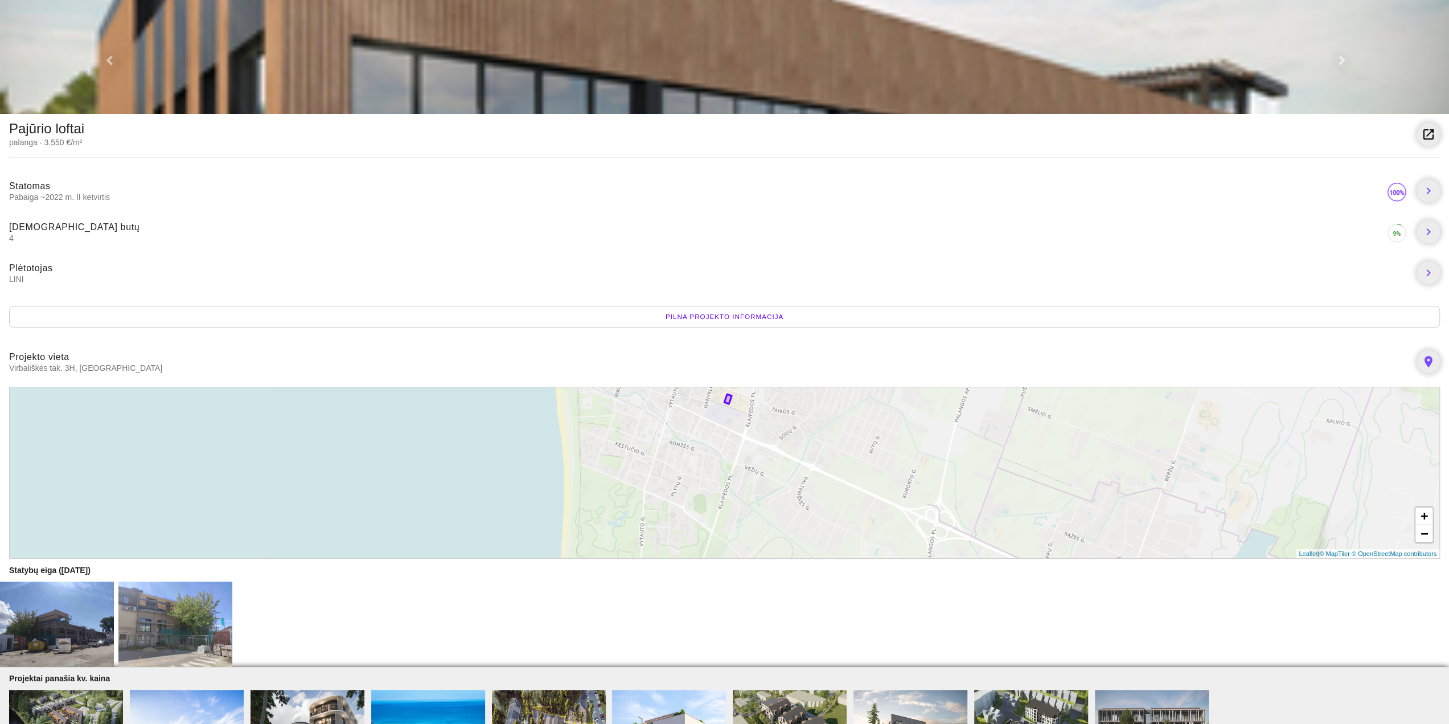 The width and height of the screenshot is (1449, 724). I want to click on i: place, so click(1429, 362).